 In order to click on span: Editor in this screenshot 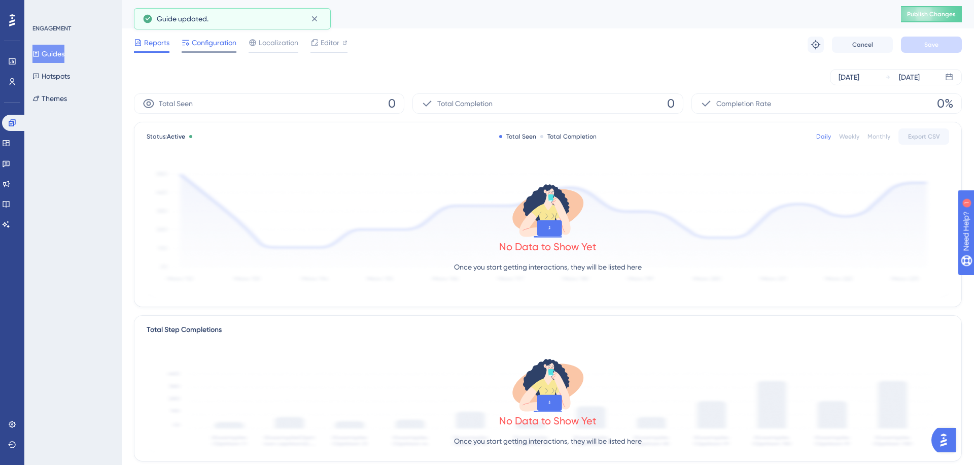, I will do `click(330, 43)`.